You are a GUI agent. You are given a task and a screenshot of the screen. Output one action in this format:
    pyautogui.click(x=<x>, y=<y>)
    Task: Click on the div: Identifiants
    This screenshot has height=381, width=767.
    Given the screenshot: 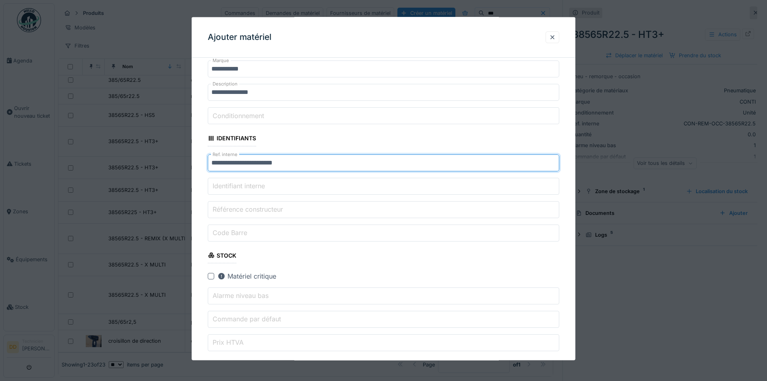 What is the action you would take?
    pyautogui.click(x=232, y=139)
    